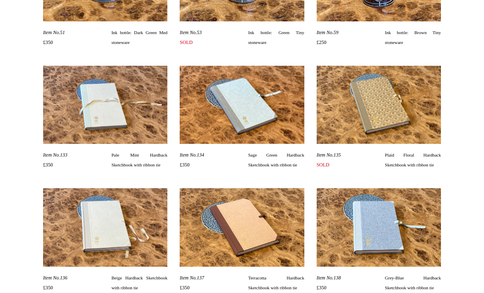 This screenshot has width=484, height=293. Describe the element at coordinates (413, 160) in the screenshot. I see `span: Plaid Floral Hardback Sketchbook with ribbon tie` at that location.